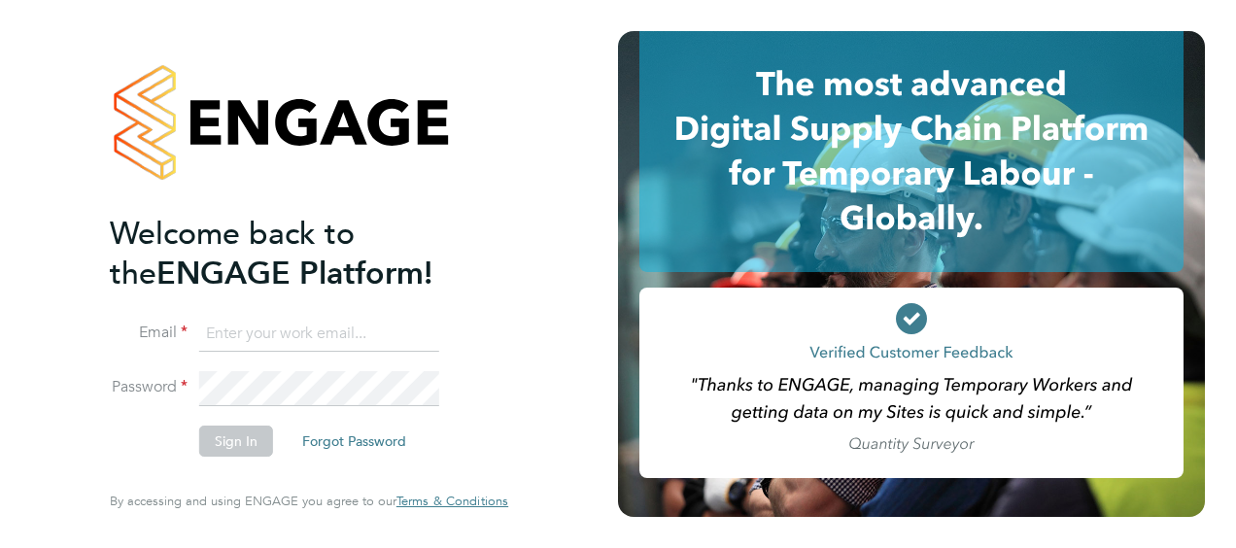 The height and width of the screenshot is (548, 1236). What do you see at coordinates (452, 500) in the screenshot?
I see `span: Terms & Conditions` at bounding box center [452, 500].